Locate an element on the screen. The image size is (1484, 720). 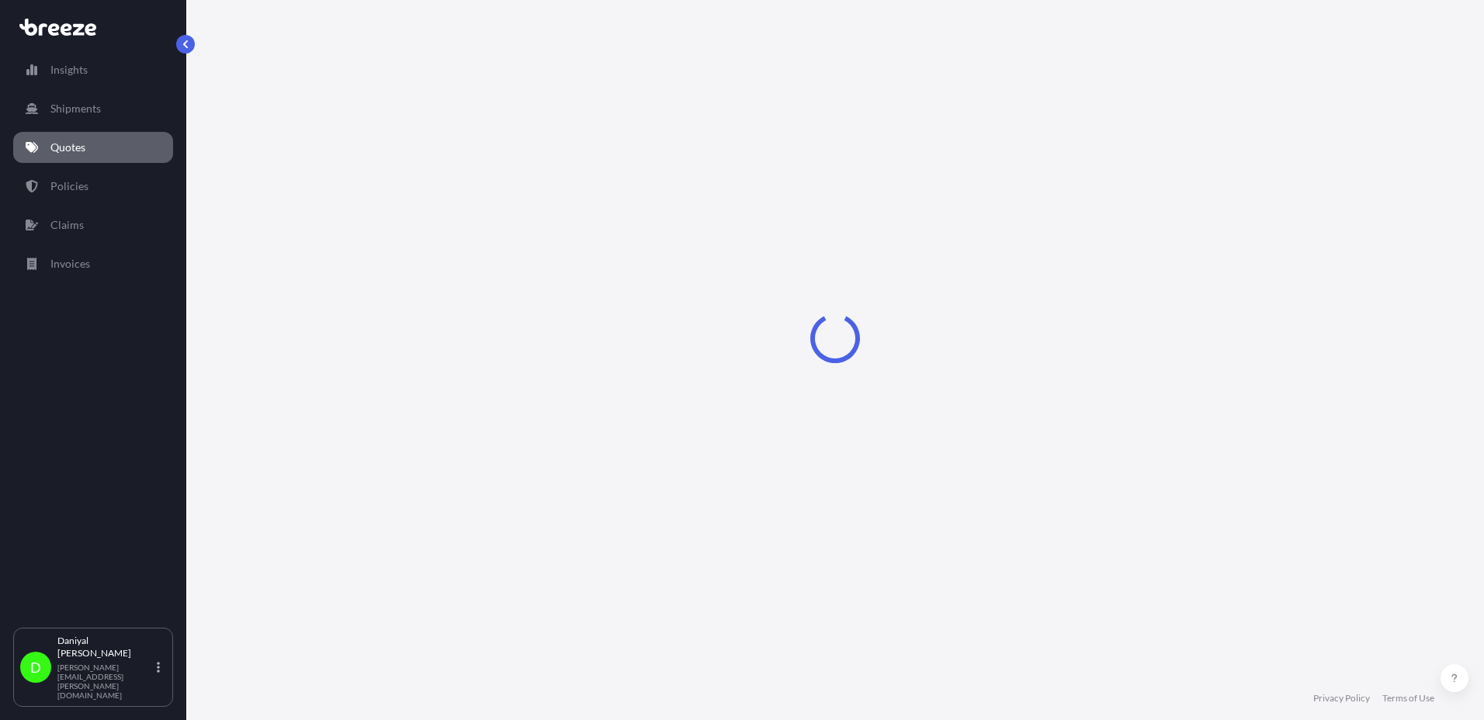
p: Policies is located at coordinates (69, 186).